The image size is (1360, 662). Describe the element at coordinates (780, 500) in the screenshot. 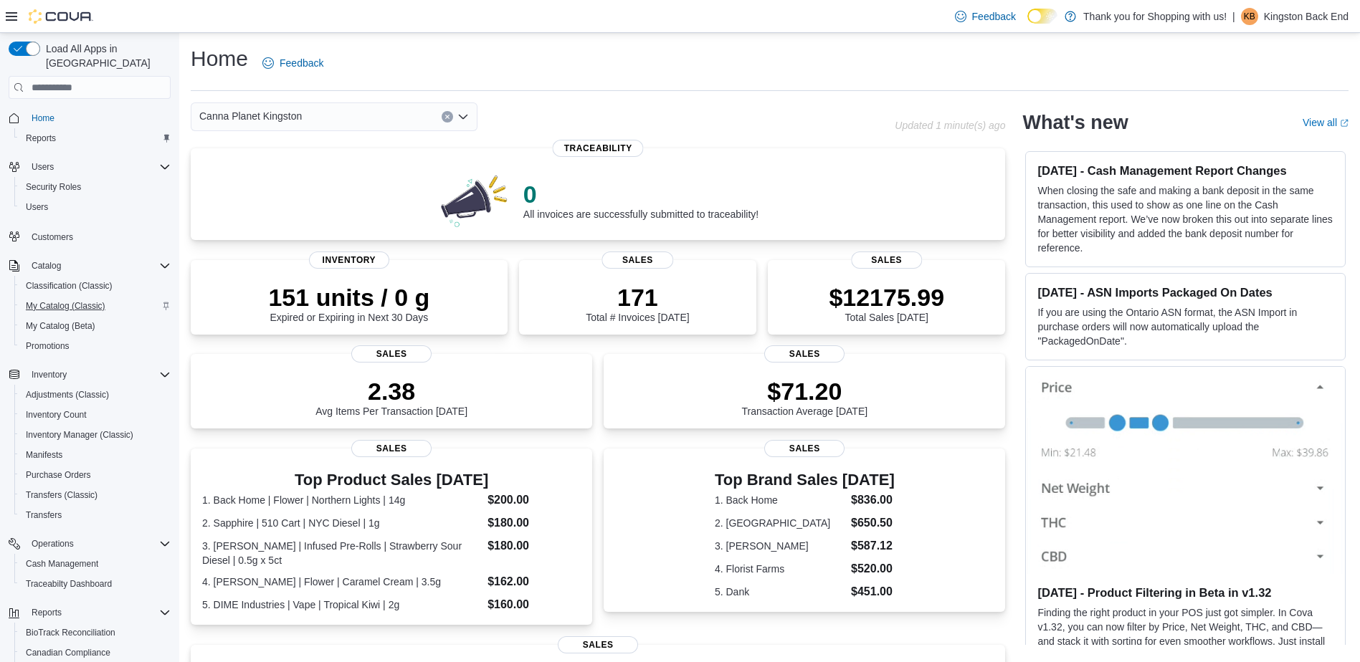

I see `dt: 1. Back Home` at that location.